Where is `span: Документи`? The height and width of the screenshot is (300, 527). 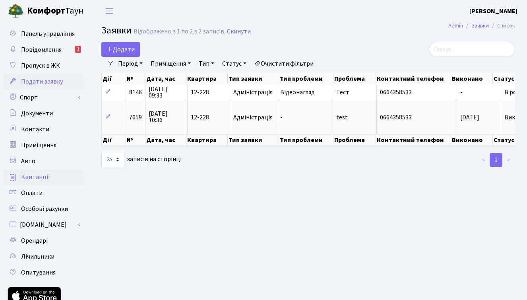 span: Документи is located at coordinates (37, 113).